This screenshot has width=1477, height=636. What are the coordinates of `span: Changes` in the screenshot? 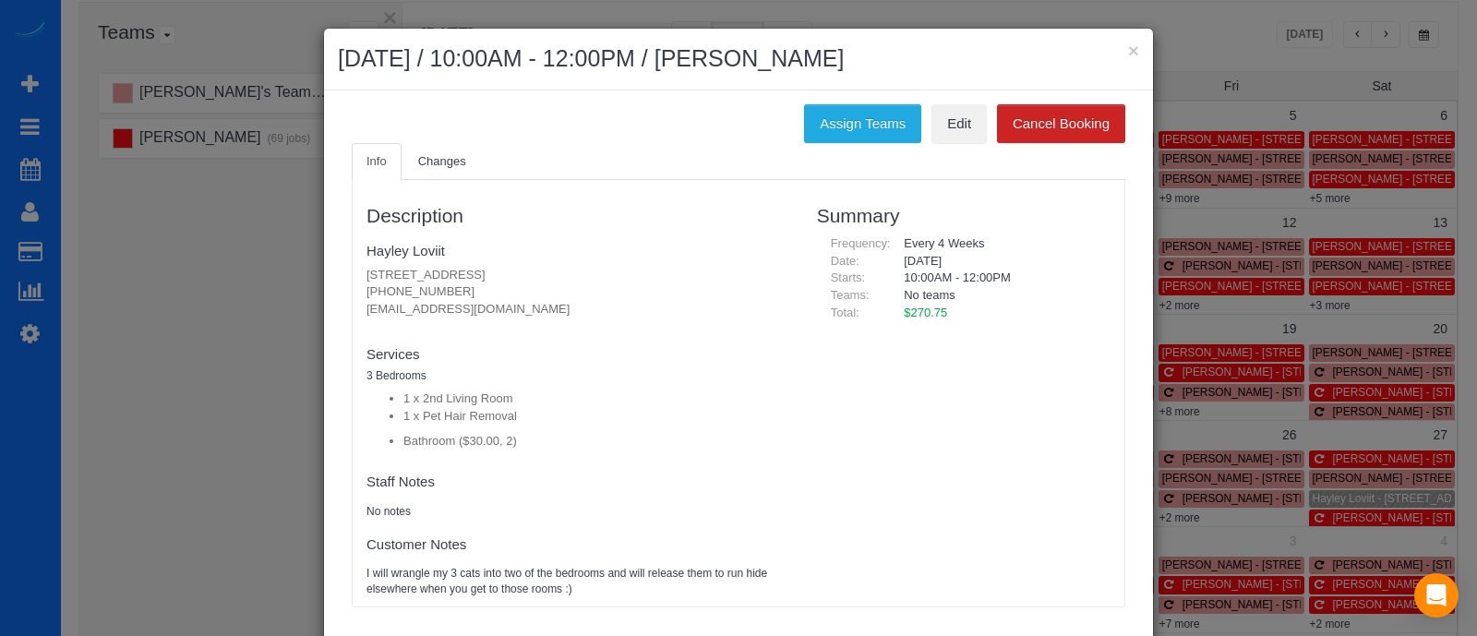 It's located at (442, 161).